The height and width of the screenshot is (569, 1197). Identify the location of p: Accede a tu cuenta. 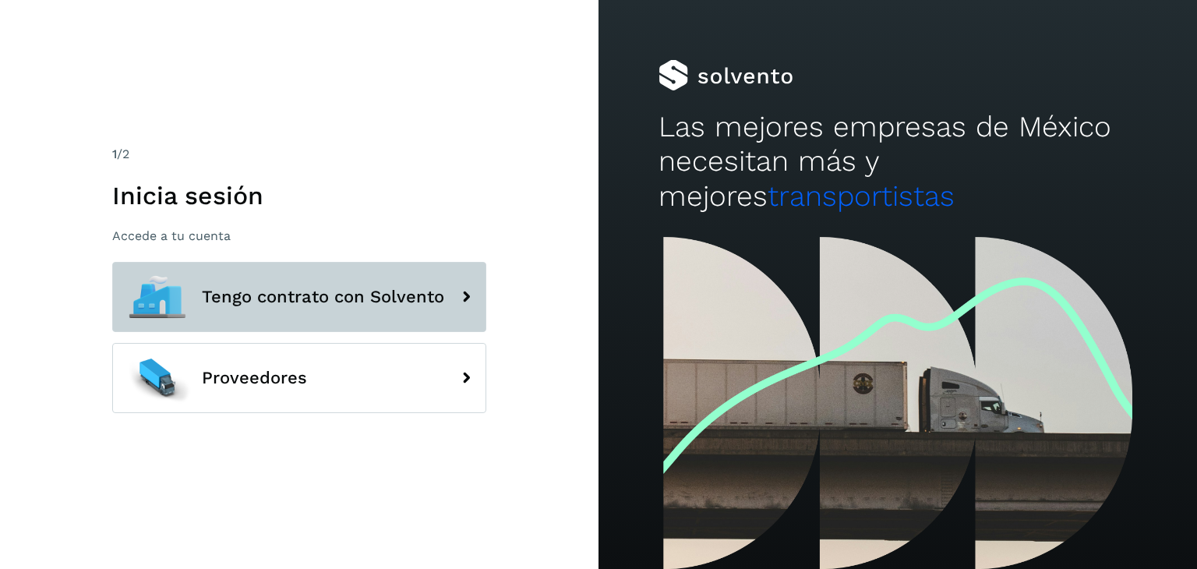
(299, 235).